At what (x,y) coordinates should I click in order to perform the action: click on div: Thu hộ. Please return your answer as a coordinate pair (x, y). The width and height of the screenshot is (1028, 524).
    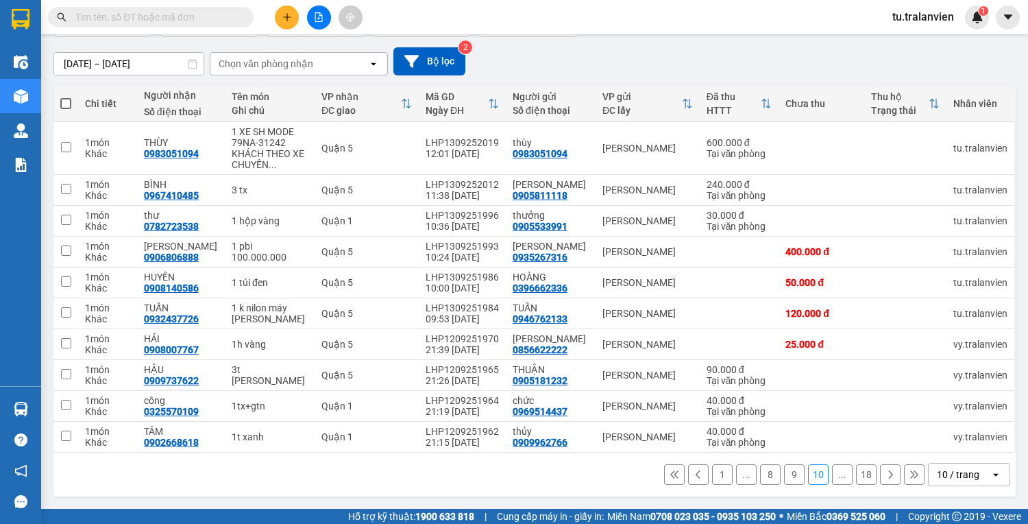
    Looking at the image, I should click on (900, 97).